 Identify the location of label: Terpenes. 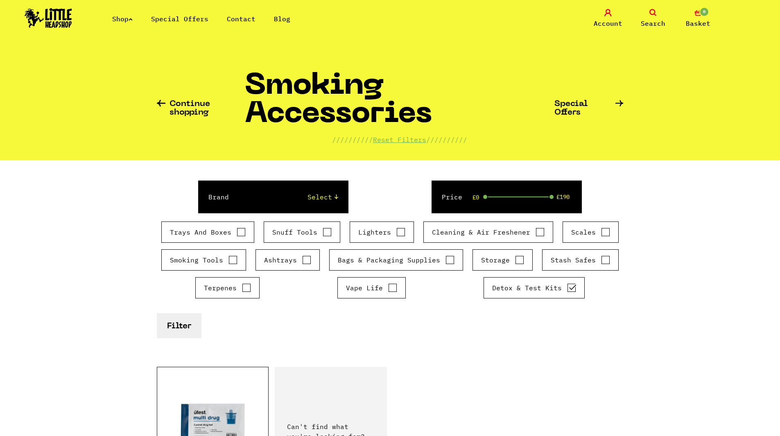
(227, 288).